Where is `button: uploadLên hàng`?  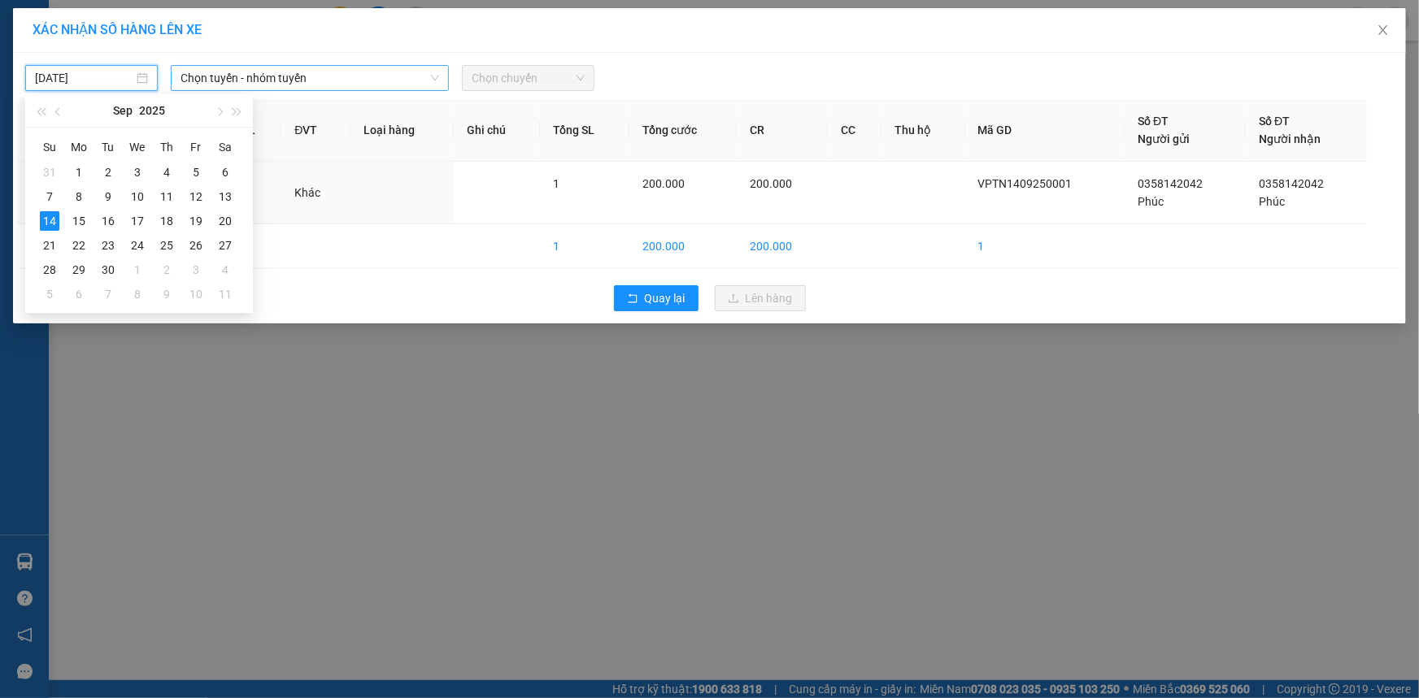 button: uploadLên hàng is located at coordinates (760, 298).